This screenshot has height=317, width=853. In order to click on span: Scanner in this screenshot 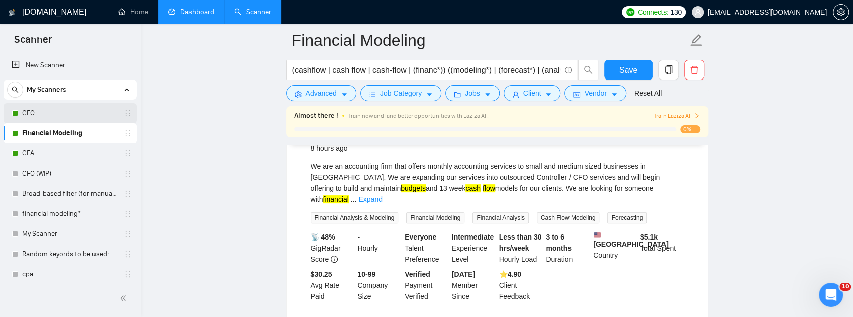, I will do `click(33, 43)`.